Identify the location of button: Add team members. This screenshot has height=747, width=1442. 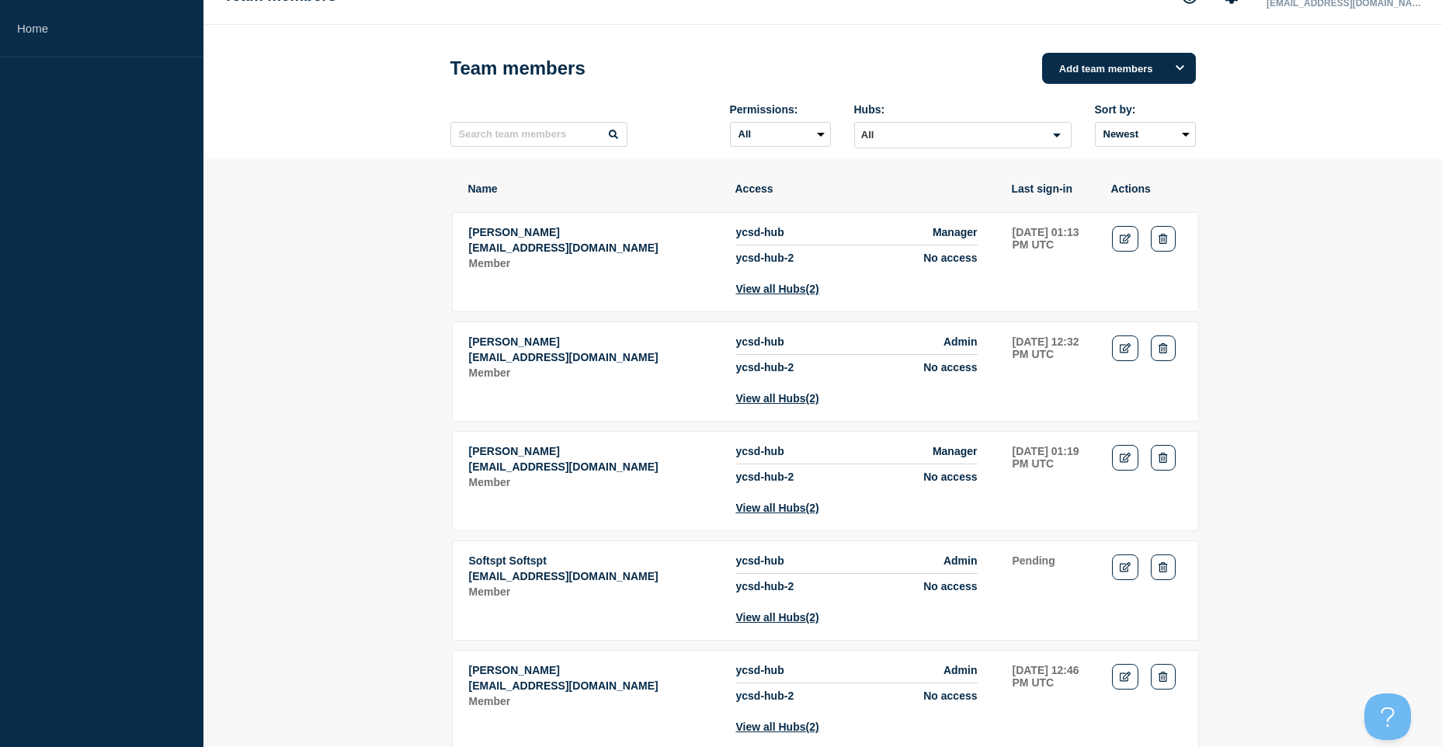
(1119, 68).